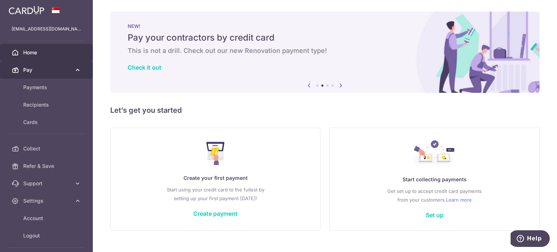 This screenshot has height=252, width=557. I want to click on span: Settings, so click(47, 201).